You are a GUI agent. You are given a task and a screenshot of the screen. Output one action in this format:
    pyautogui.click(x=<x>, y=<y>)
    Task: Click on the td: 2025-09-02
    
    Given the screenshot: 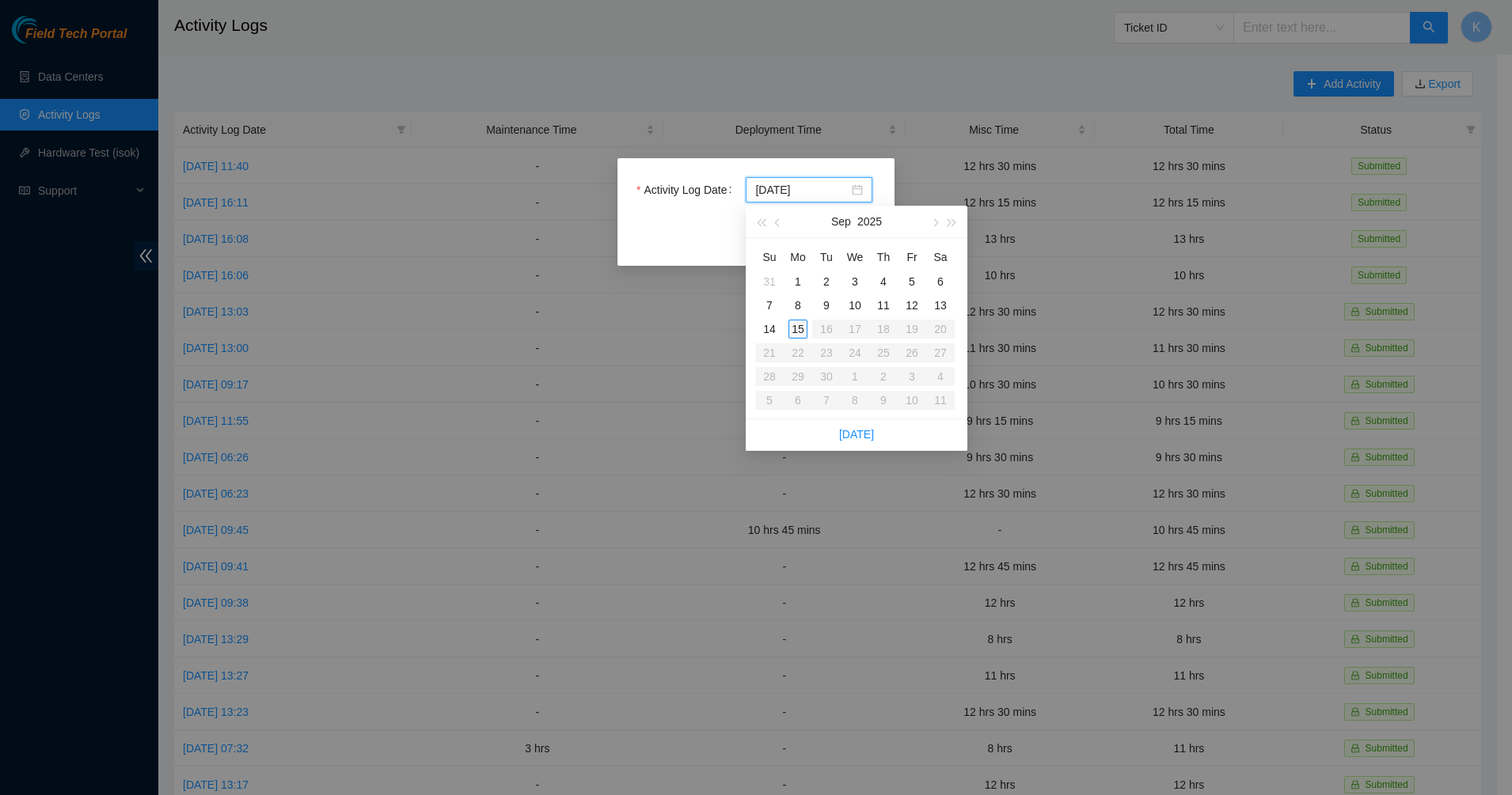 What is the action you would take?
    pyautogui.click(x=826, y=282)
    